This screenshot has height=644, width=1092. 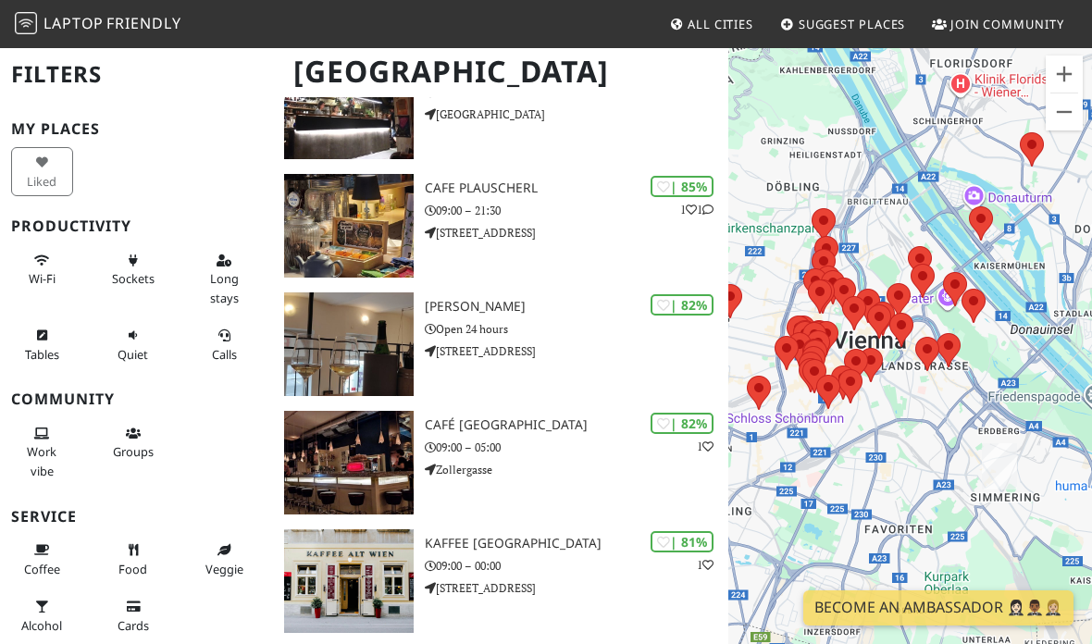 I want to click on span: Power sockets, so click(x=133, y=278).